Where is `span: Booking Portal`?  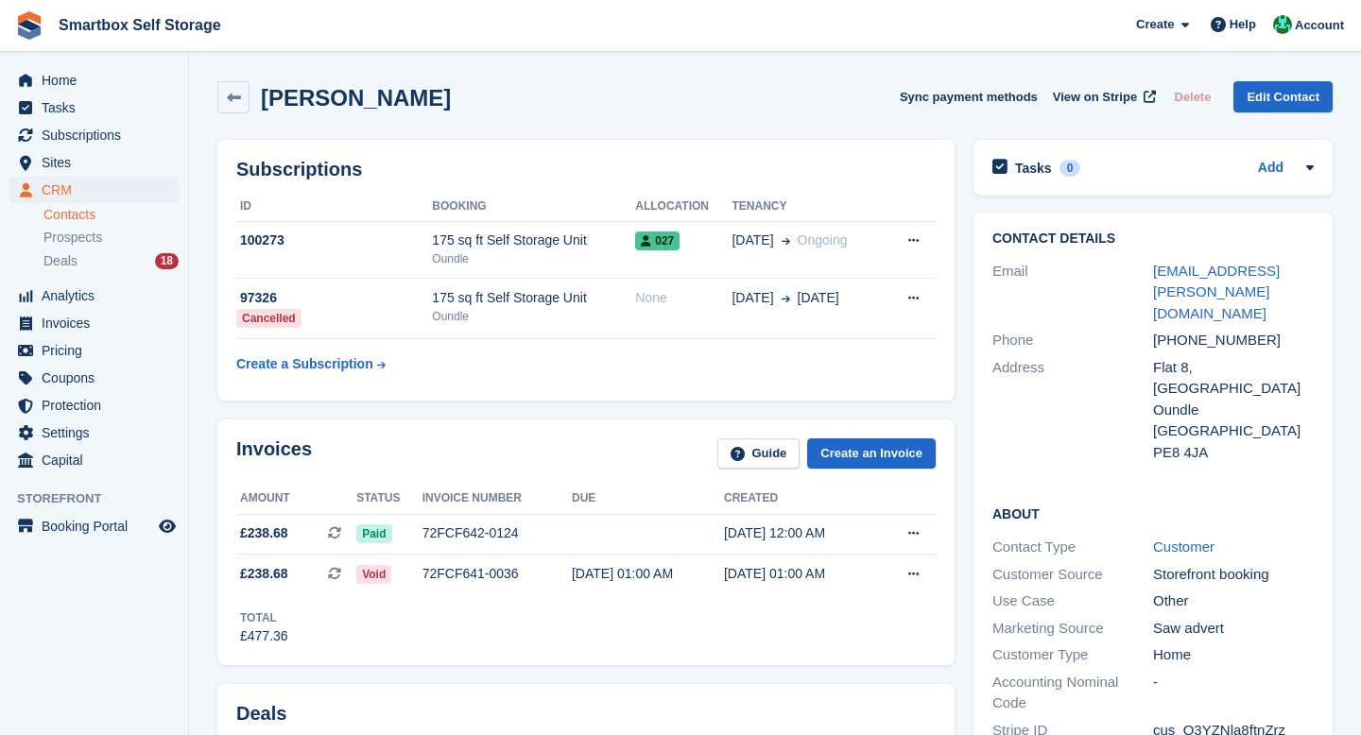
span: Booking Portal is located at coordinates (98, 527).